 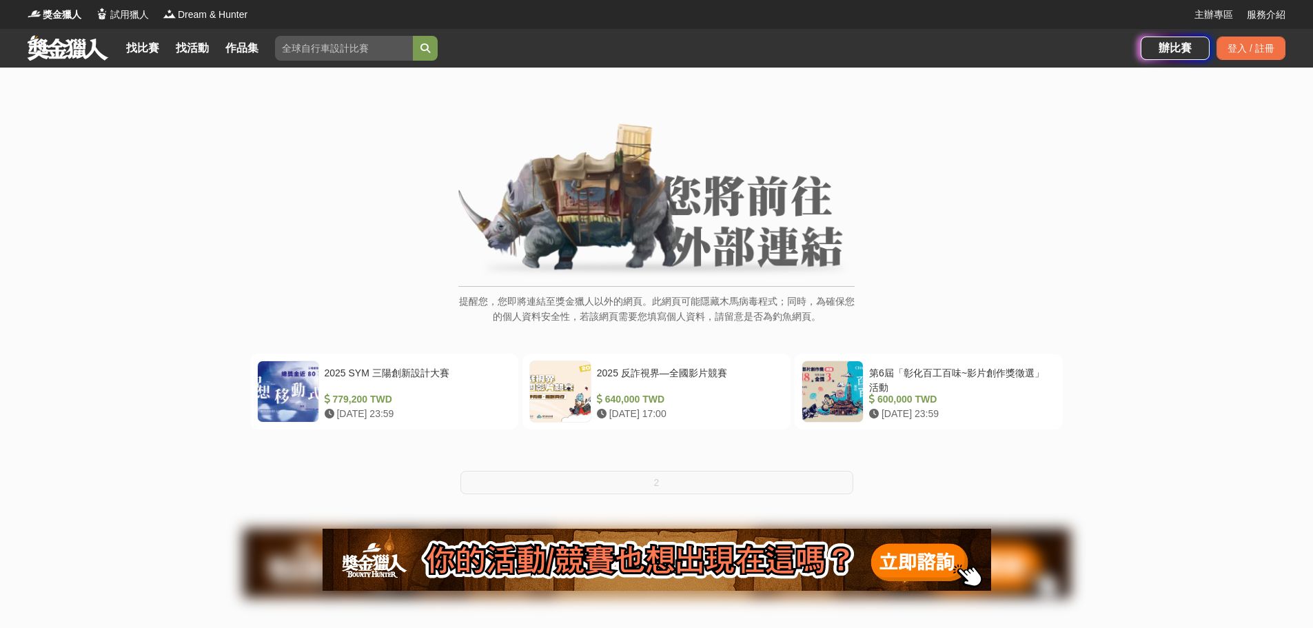 I want to click on a: 主辦專區, so click(x=1214, y=14).